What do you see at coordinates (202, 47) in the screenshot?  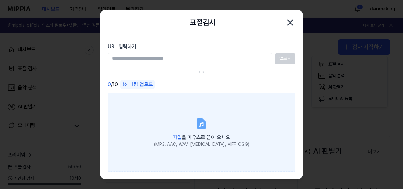 I see `label: URL 입력하기` at bounding box center [202, 47].